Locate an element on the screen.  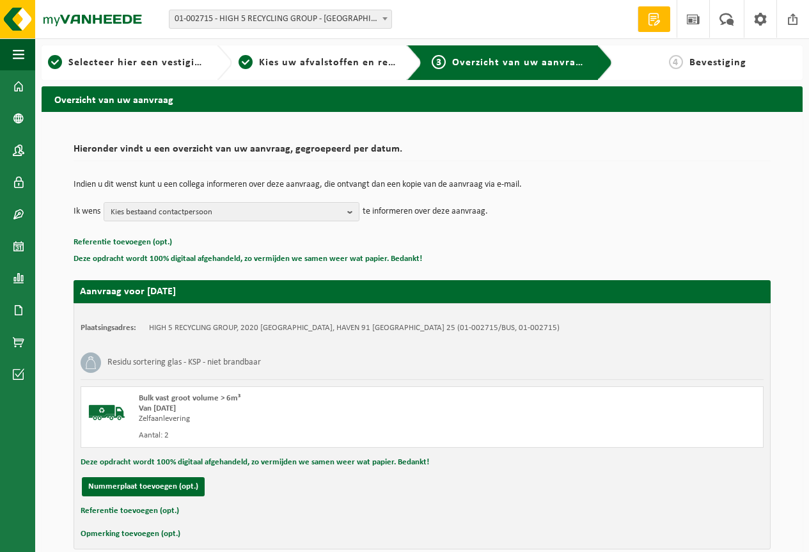
h3: Residu sortering glas - KSP - niet brandbaar is located at coordinates (184, 362).